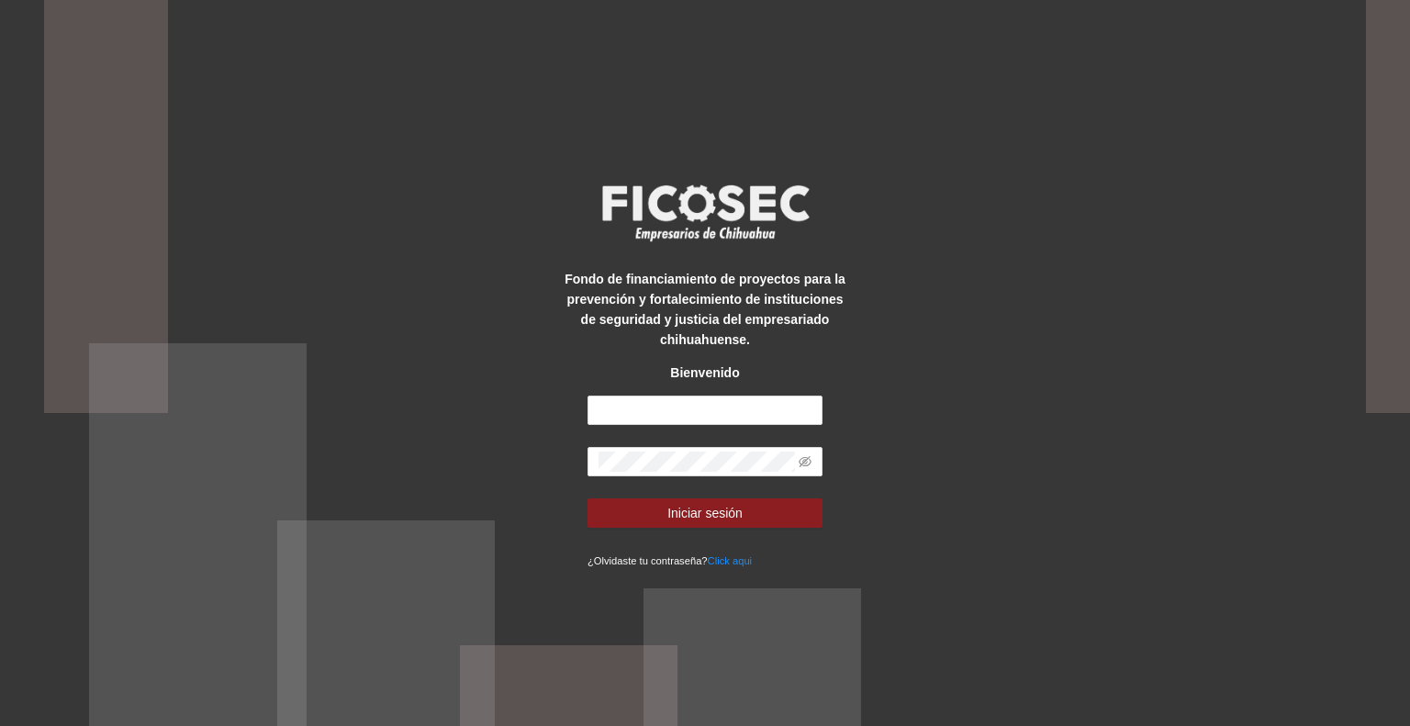 This screenshot has height=726, width=1410. What do you see at coordinates (805, 462) in the screenshot?
I see `span: eye-invisible` at bounding box center [805, 462].